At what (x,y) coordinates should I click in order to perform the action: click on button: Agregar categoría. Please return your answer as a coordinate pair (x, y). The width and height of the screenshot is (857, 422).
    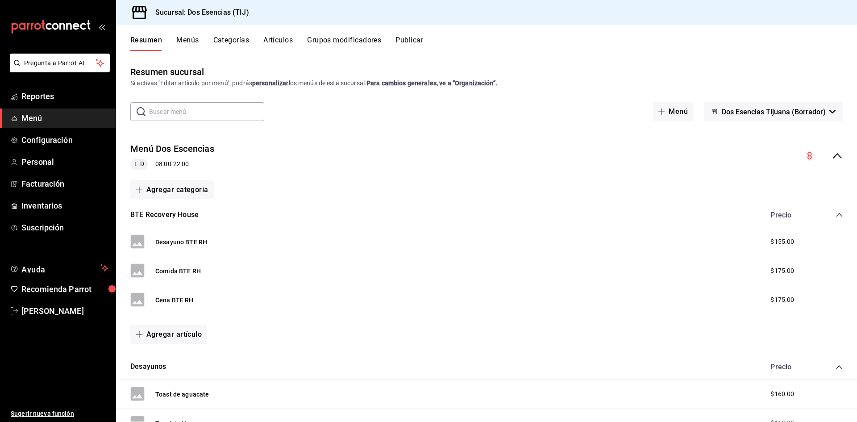
    Looking at the image, I should click on (172, 190).